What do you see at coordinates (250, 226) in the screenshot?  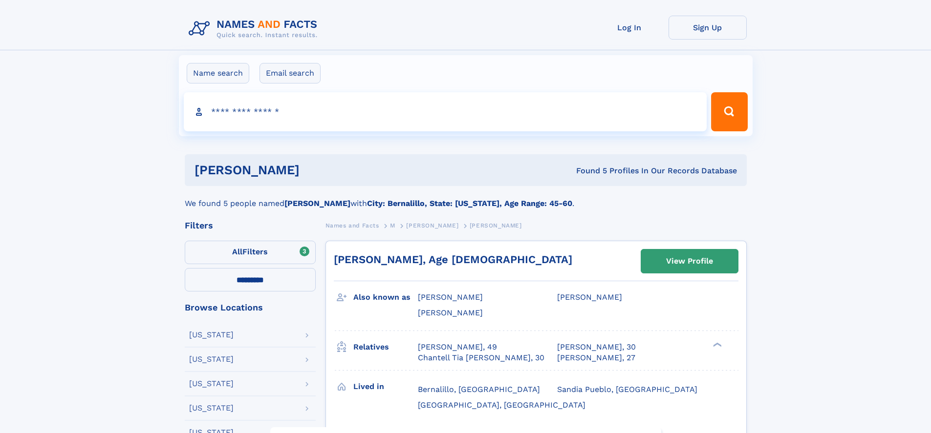 I see `div: Filters` at bounding box center [250, 226].